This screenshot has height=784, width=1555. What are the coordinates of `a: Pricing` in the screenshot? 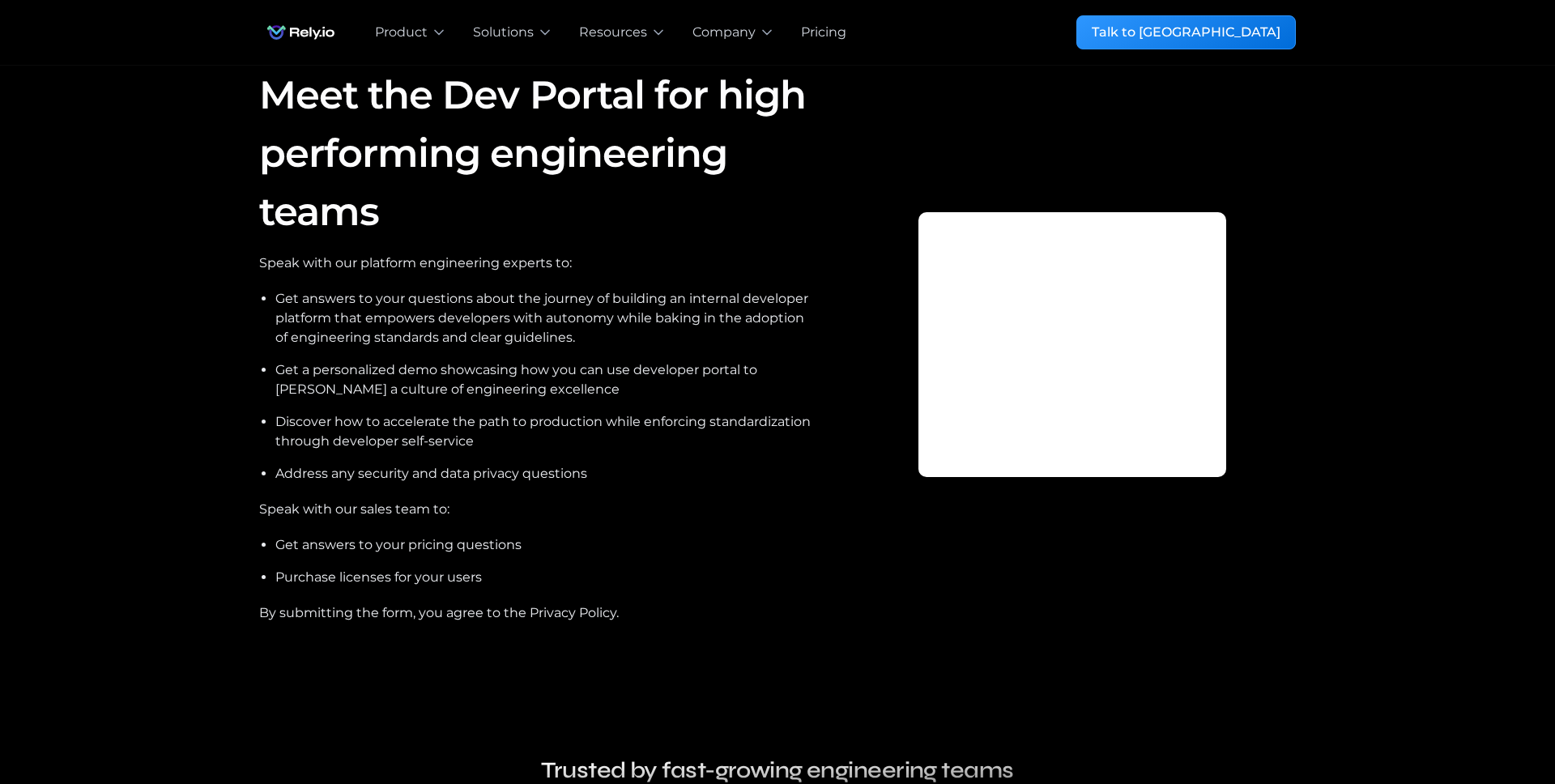 It's located at (824, 33).